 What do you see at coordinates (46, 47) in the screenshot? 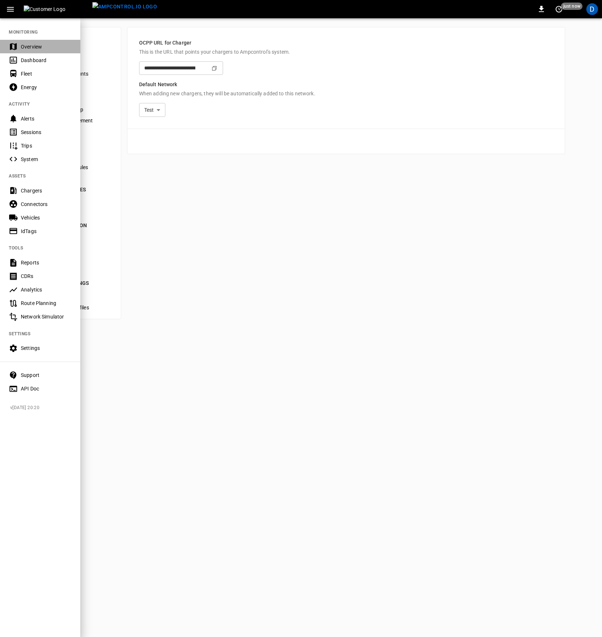
I see `div: Overview` at bounding box center [46, 47].